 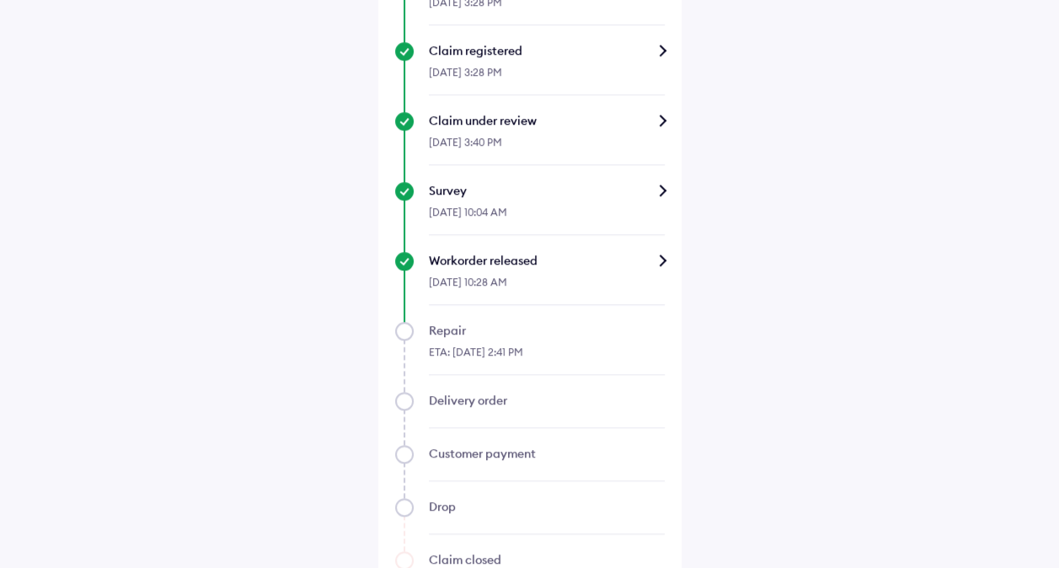 What do you see at coordinates (547, 506) in the screenshot?
I see `div: Drop` at bounding box center [547, 506].